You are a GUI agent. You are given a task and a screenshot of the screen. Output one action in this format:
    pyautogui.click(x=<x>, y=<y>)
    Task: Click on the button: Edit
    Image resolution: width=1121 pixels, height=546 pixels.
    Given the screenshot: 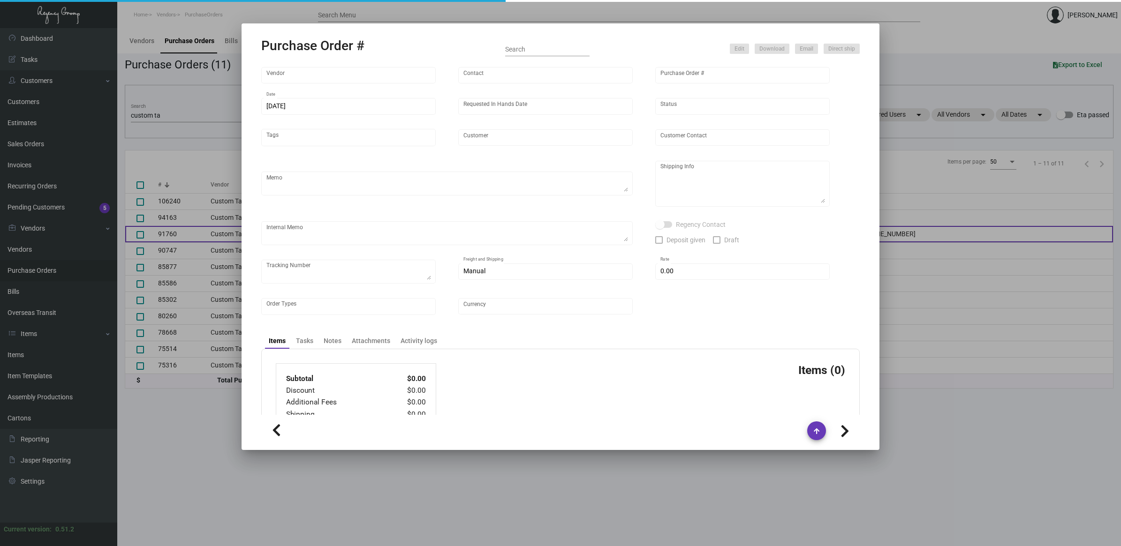 What is the action you would take?
    pyautogui.click(x=739, y=49)
    